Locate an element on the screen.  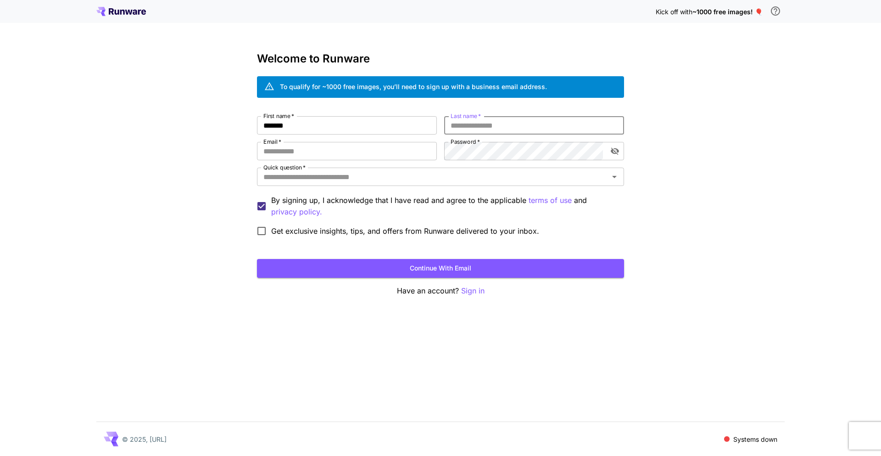
span: ~1000 free images! 🎈 is located at coordinates (727, 11).